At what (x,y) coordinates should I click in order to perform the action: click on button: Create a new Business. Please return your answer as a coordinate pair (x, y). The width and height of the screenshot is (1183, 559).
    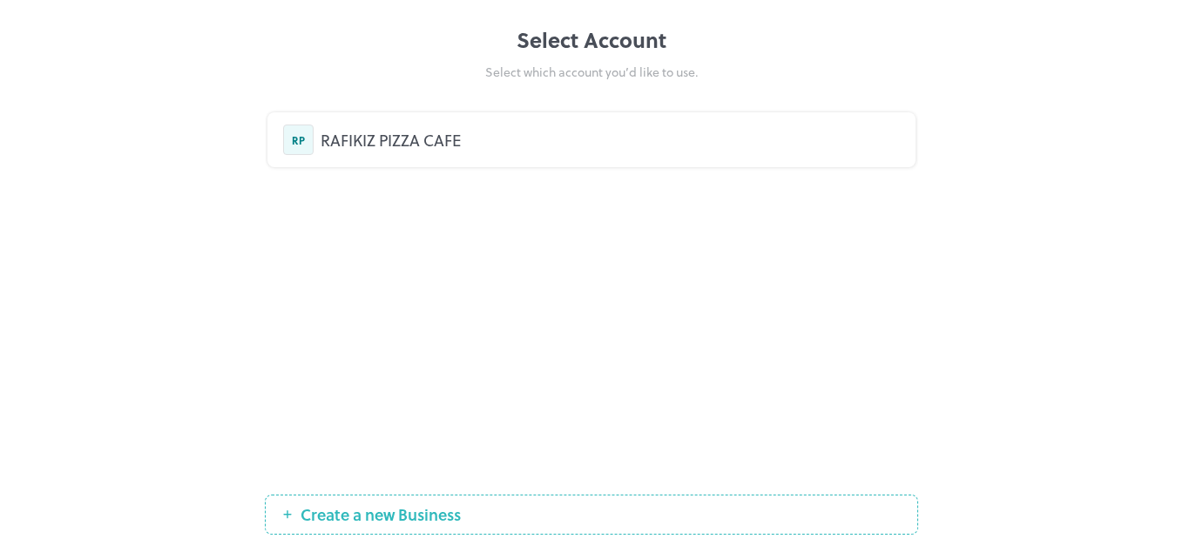
    Looking at the image, I should click on (592, 515).